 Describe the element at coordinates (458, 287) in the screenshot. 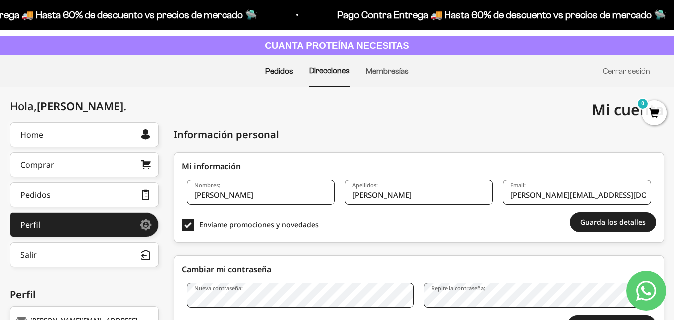

I see `label: Repite la contraseña:` at that location.